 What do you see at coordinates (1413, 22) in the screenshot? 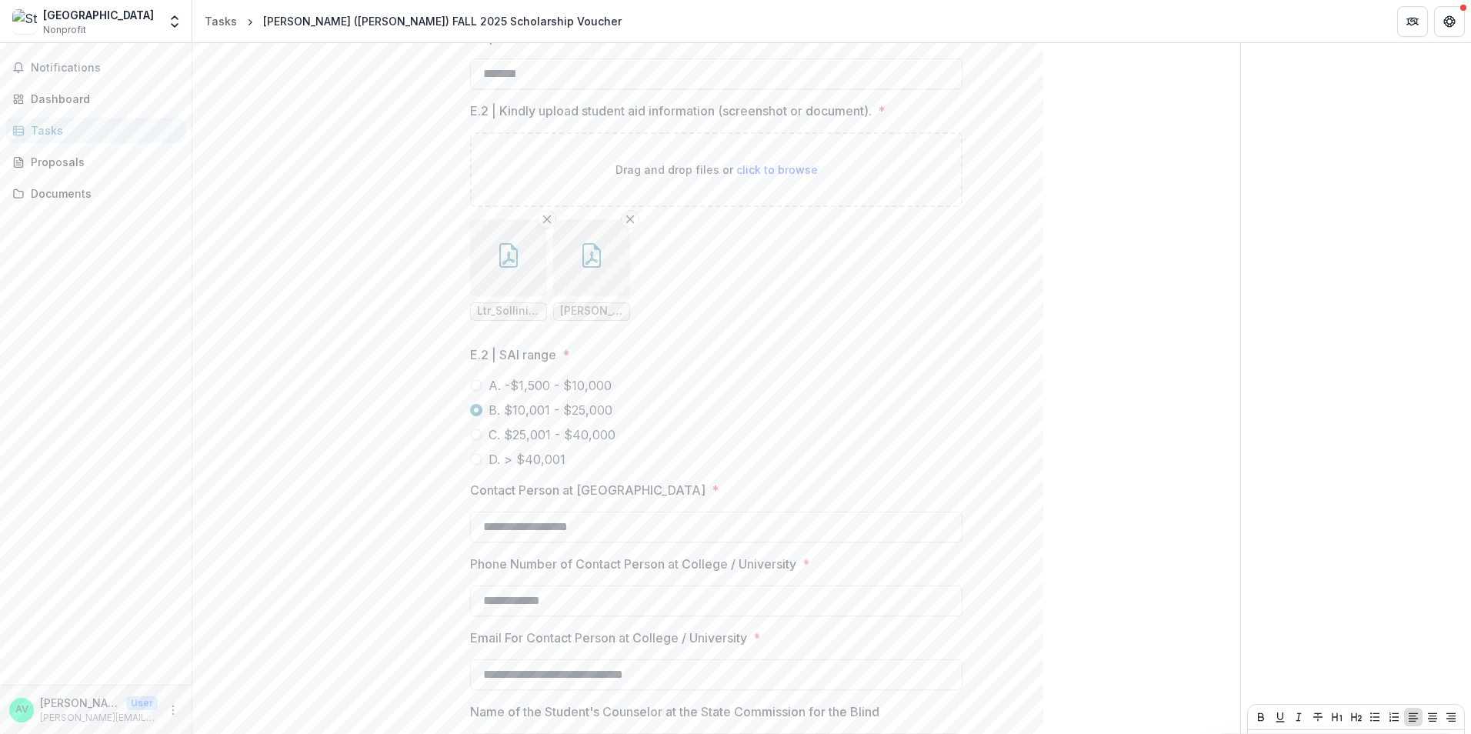
I see `button: Partners` at bounding box center [1413, 22].